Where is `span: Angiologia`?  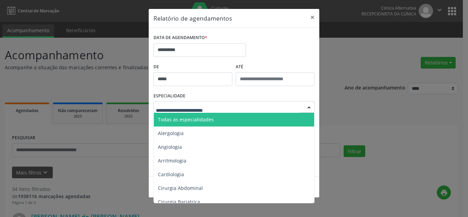 span: Angiologia is located at coordinates (170, 147).